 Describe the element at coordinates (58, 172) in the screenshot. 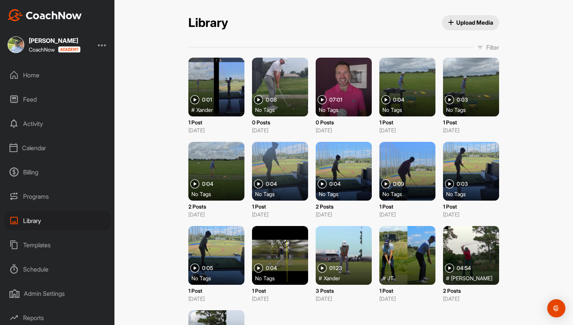

I see `div: Billing` at that location.